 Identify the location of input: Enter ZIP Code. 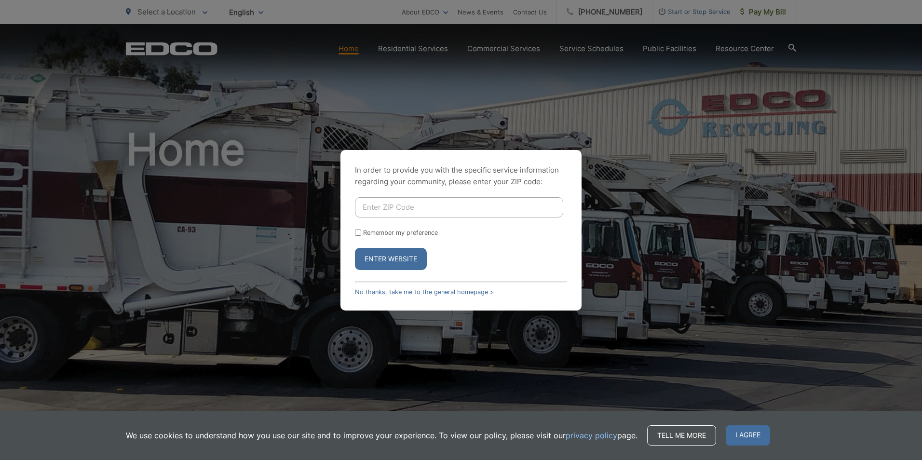
(459, 207).